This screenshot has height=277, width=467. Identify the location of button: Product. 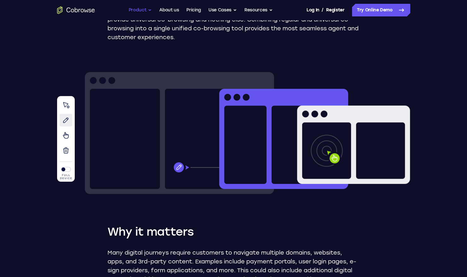
(140, 10).